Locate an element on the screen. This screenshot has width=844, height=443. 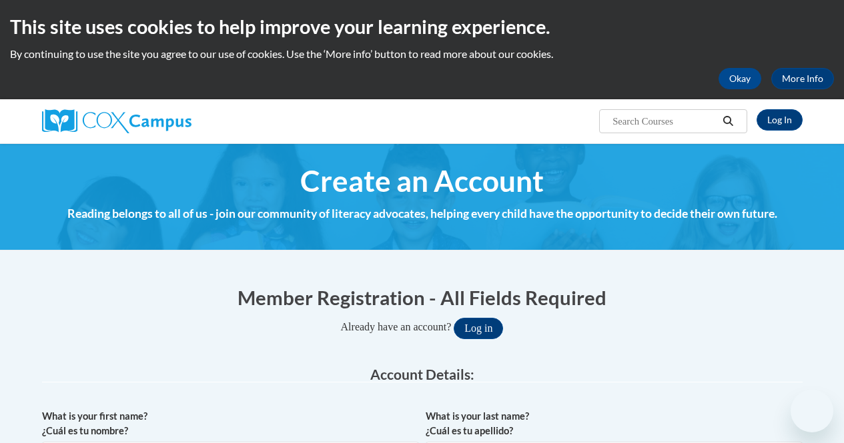
button: Log in is located at coordinates (478, 329).